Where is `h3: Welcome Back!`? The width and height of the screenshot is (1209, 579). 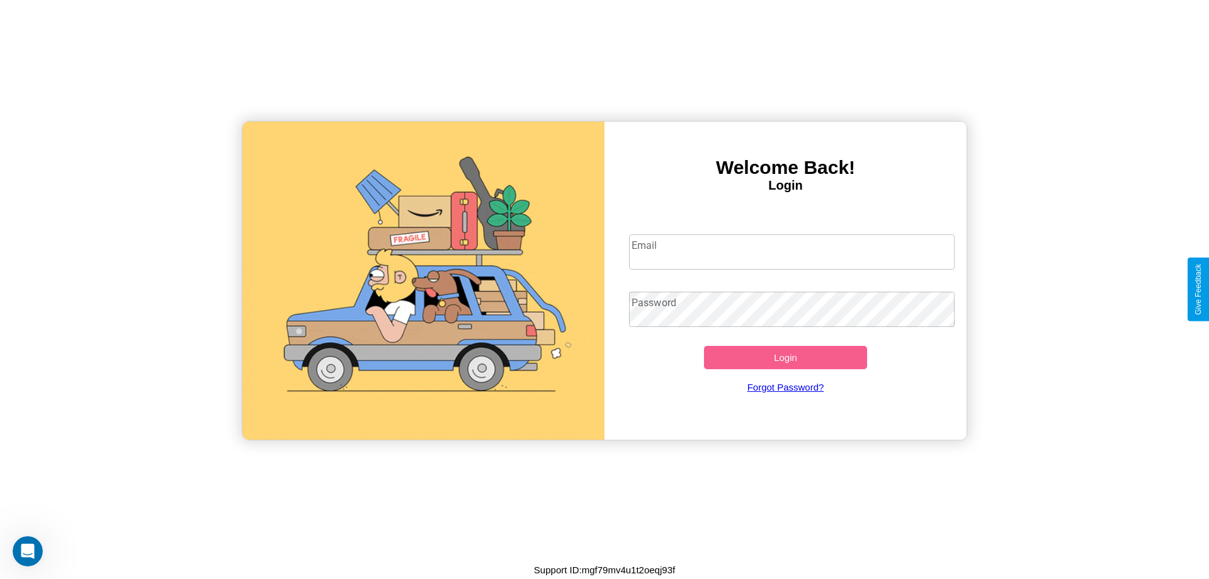
h3: Welcome Back! is located at coordinates (785, 168).